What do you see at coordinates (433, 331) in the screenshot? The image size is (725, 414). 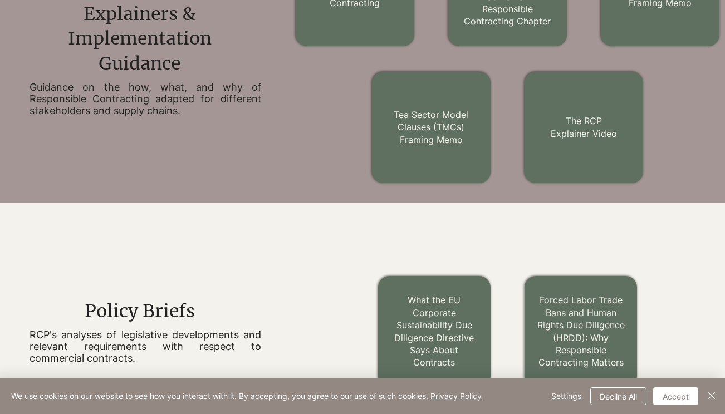 I see `a: What the EU Corporate Sustainability Due Diligence Directive Says About Contracts` at bounding box center [433, 331].